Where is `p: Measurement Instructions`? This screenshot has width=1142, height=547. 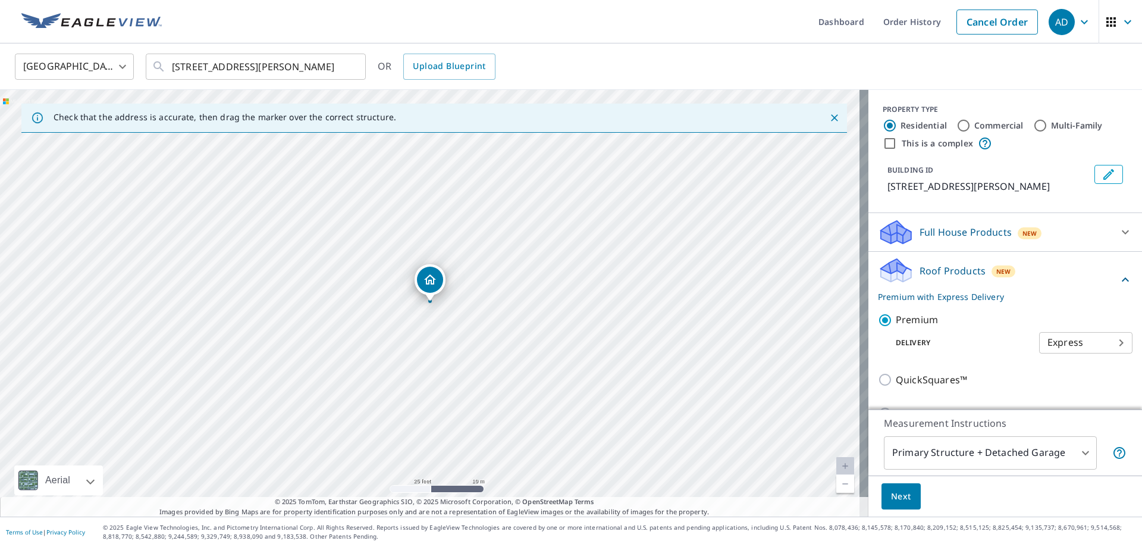 p: Measurement Instructions is located at coordinates (1006, 423).